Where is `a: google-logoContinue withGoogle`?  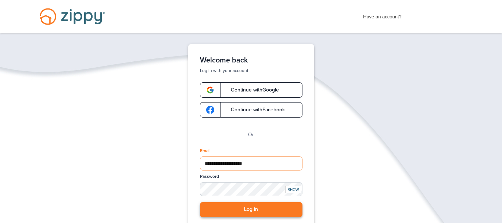 a: google-logoContinue withGoogle is located at coordinates (251, 90).